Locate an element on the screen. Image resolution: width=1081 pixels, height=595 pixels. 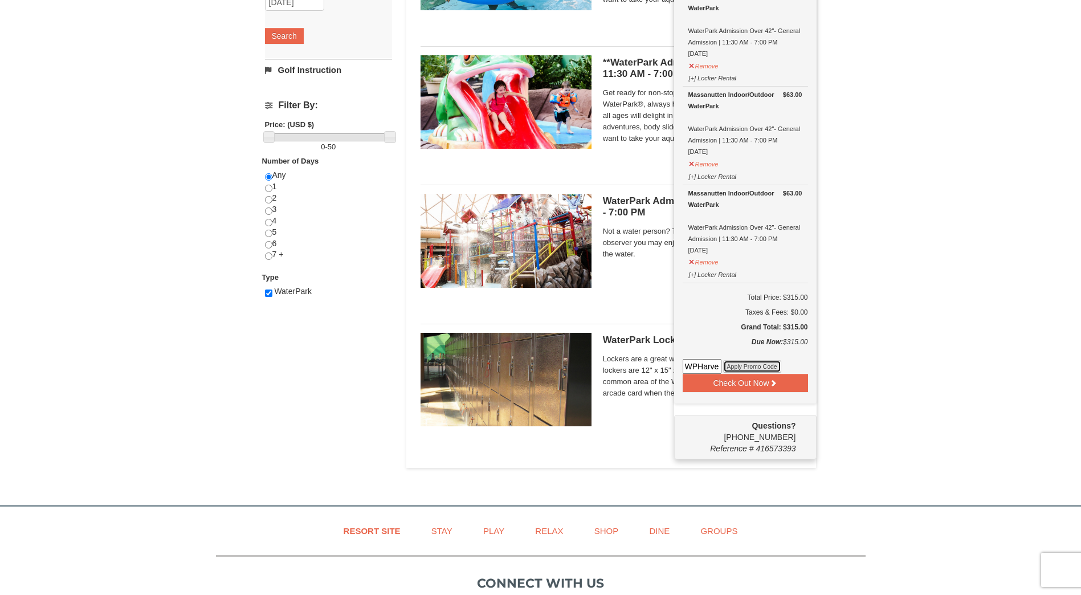
p: Connect with us is located at coordinates (541, 583).